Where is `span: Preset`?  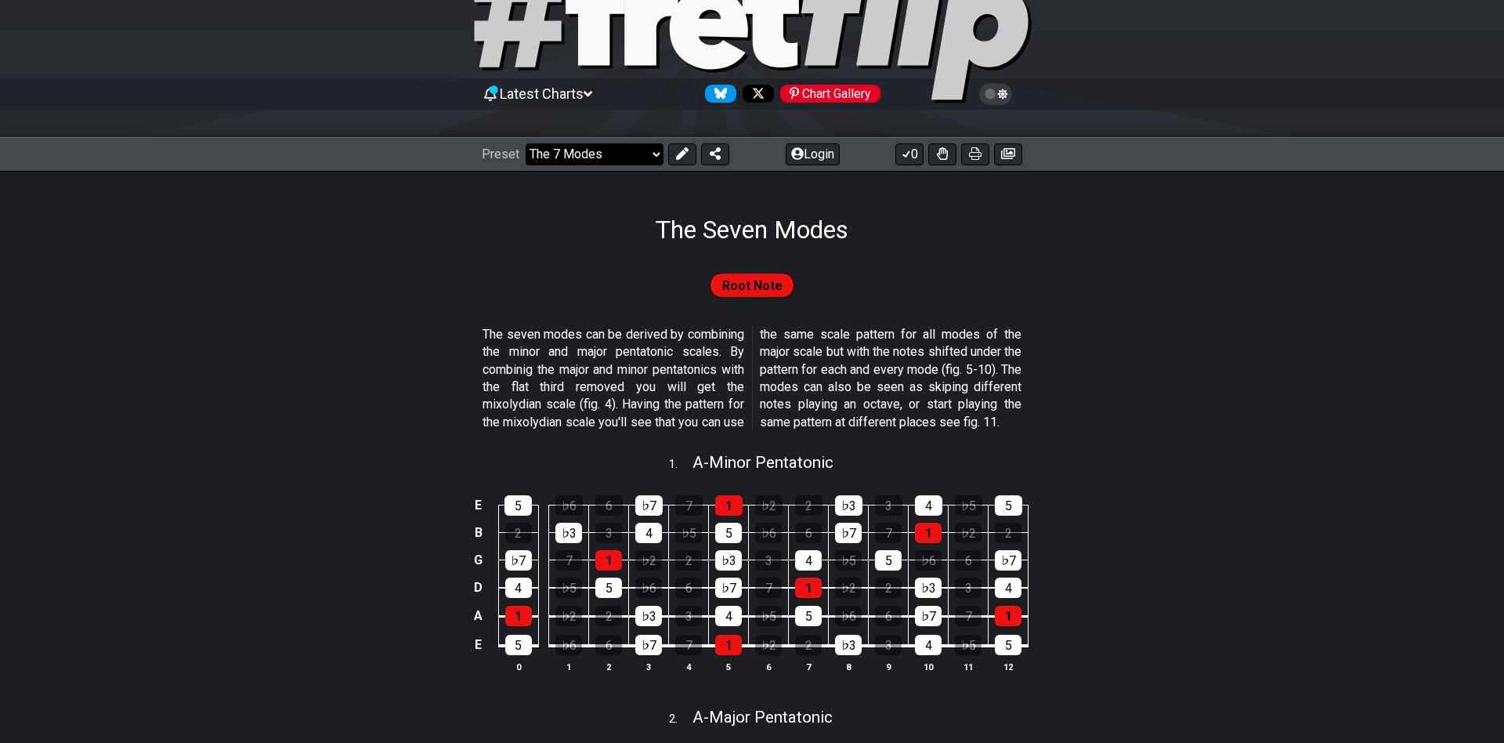 span: Preset is located at coordinates (500, 154).